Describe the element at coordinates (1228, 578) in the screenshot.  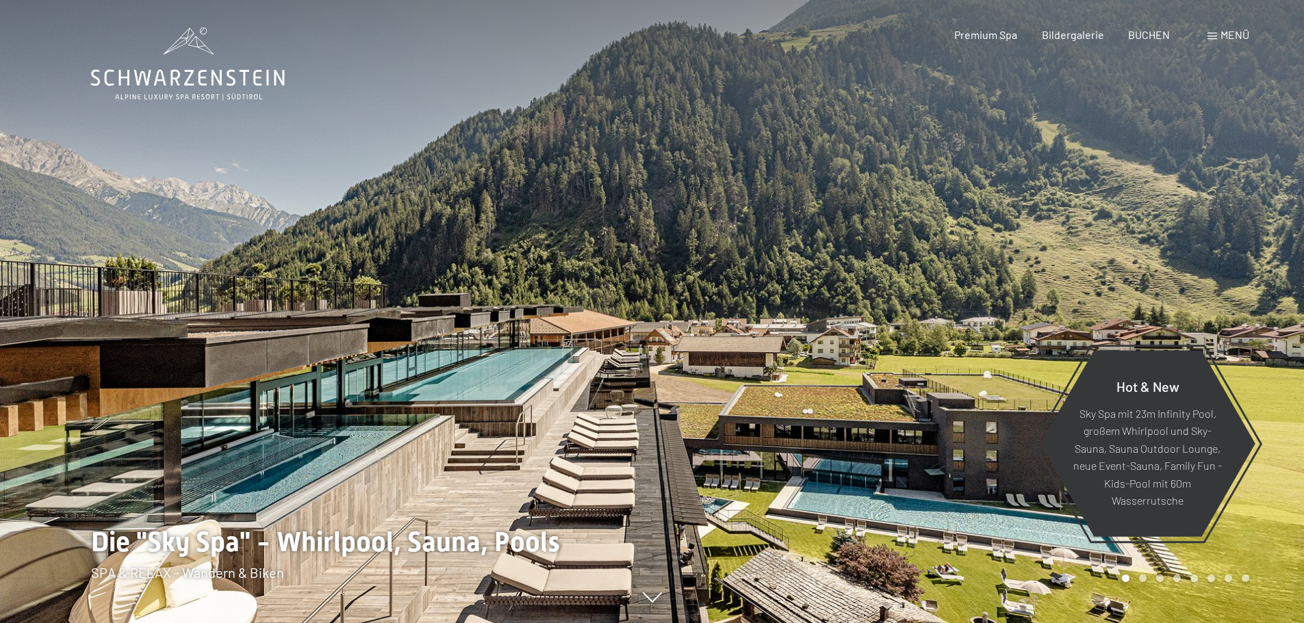
I see `div: Carousel Page 7` at that location.